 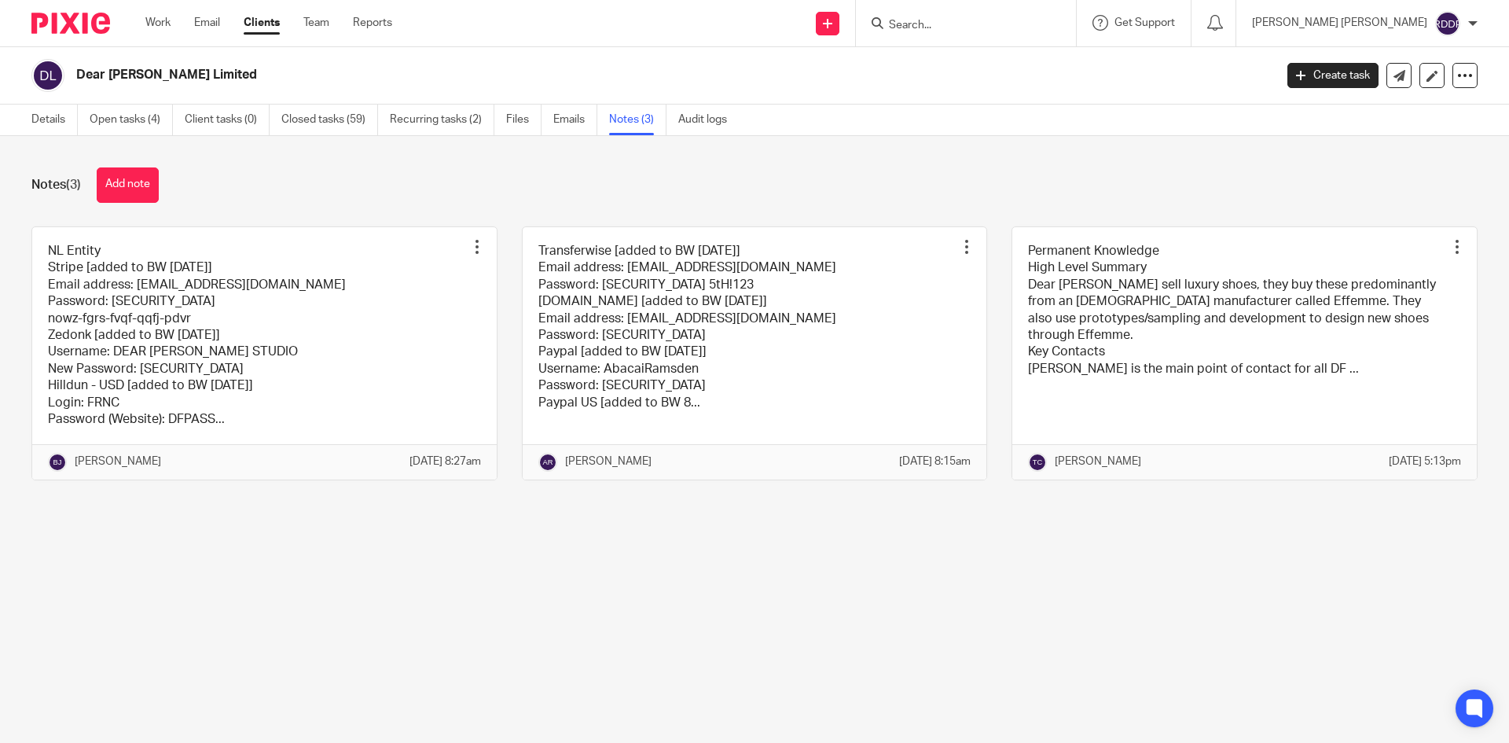 I want to click on h1: Notes, so click(x=56, y=185).